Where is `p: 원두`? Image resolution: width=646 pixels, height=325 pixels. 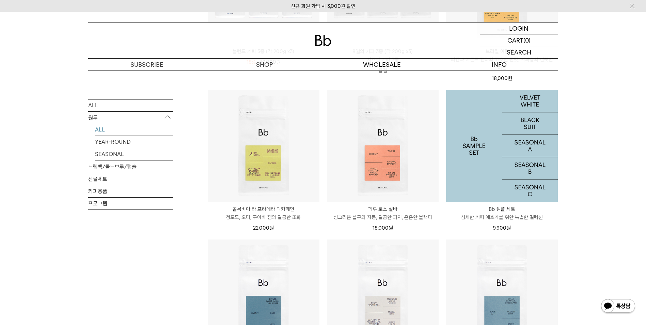
p: 원두 is located at coordinates (131, 118).